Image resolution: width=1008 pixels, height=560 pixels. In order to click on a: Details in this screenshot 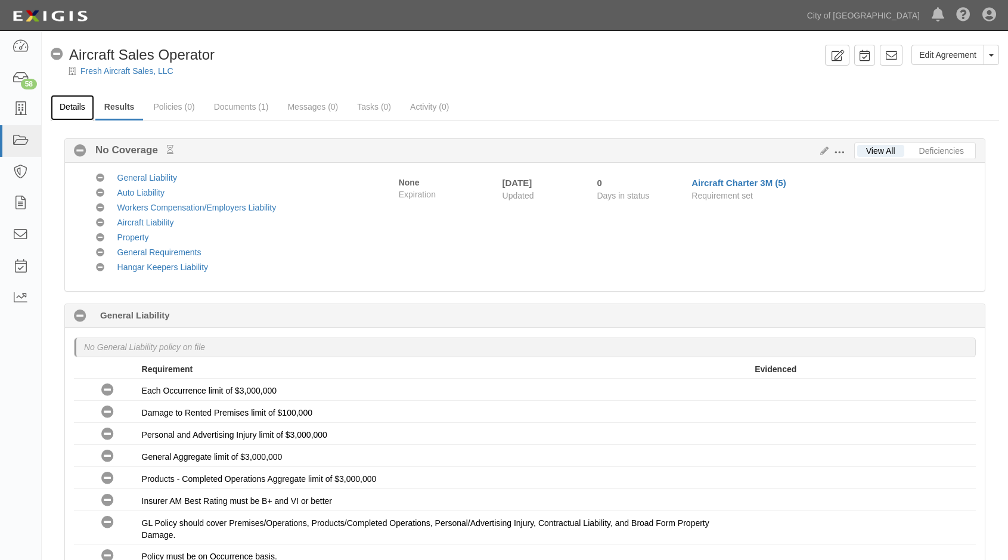, I will do `click(72, 107)`.